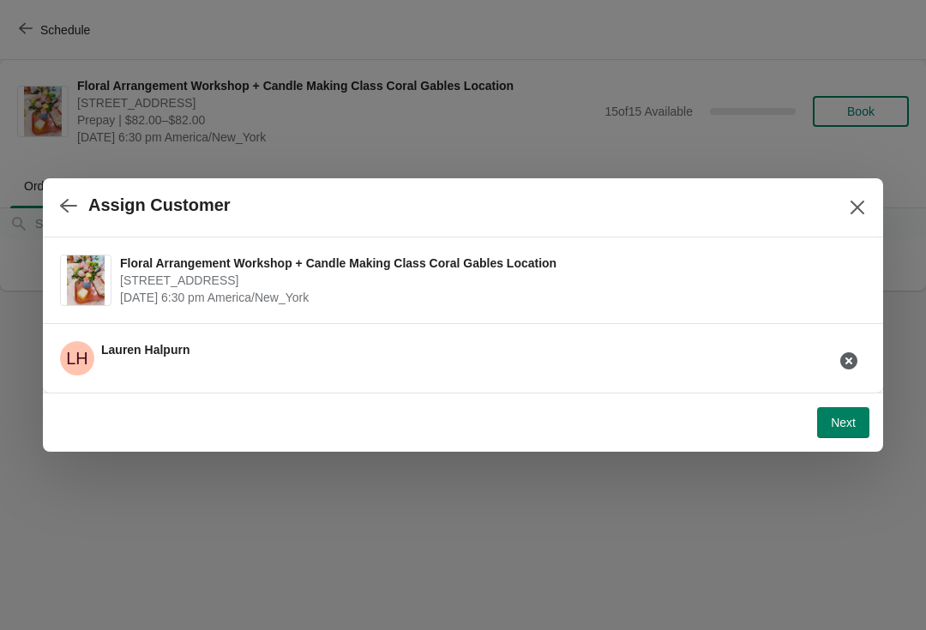  Describe the element at coordinates (160, 205) in the screenshot. I see `h2: Assign Customer` at that location.